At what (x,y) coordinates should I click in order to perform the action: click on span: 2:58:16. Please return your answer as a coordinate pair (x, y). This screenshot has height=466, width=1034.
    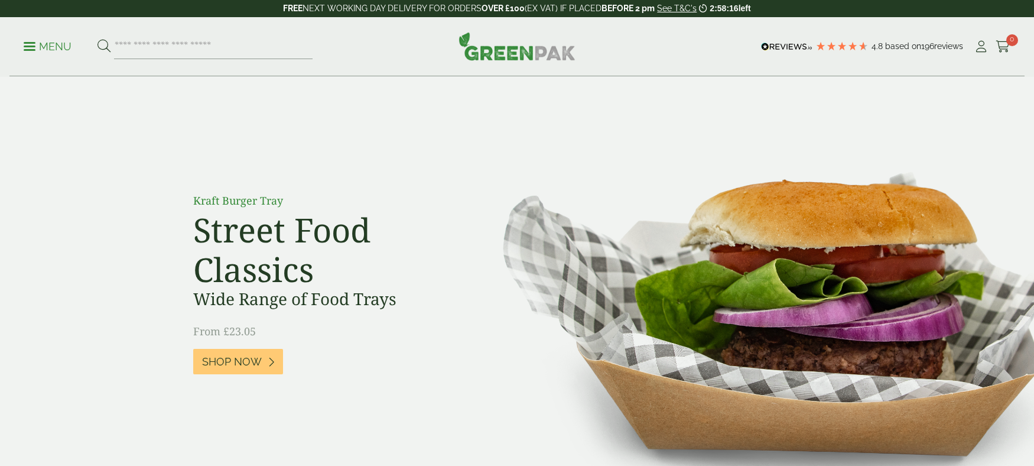
    Looking at the image, I should click on (724, 8).